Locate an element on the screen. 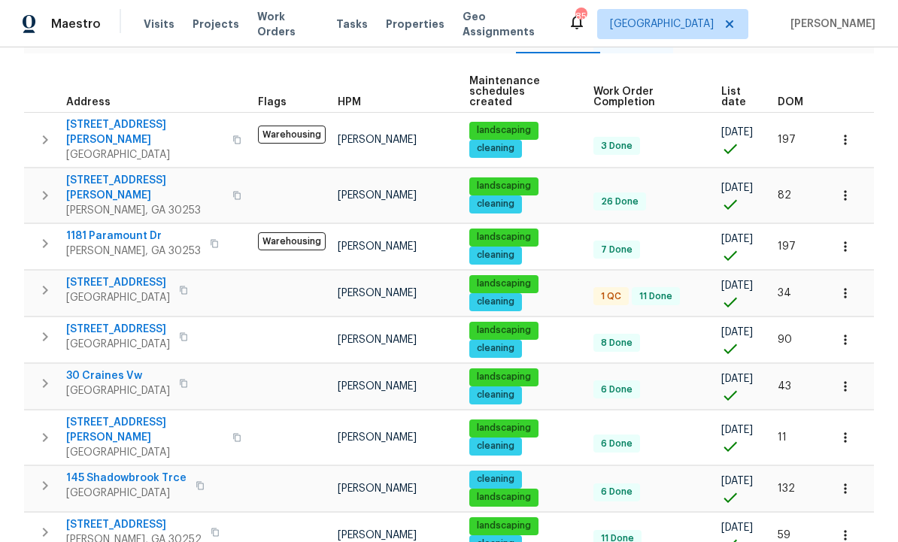 This screenshot has height=542, width=898. span: 59 is located at coordinates (783, 535).